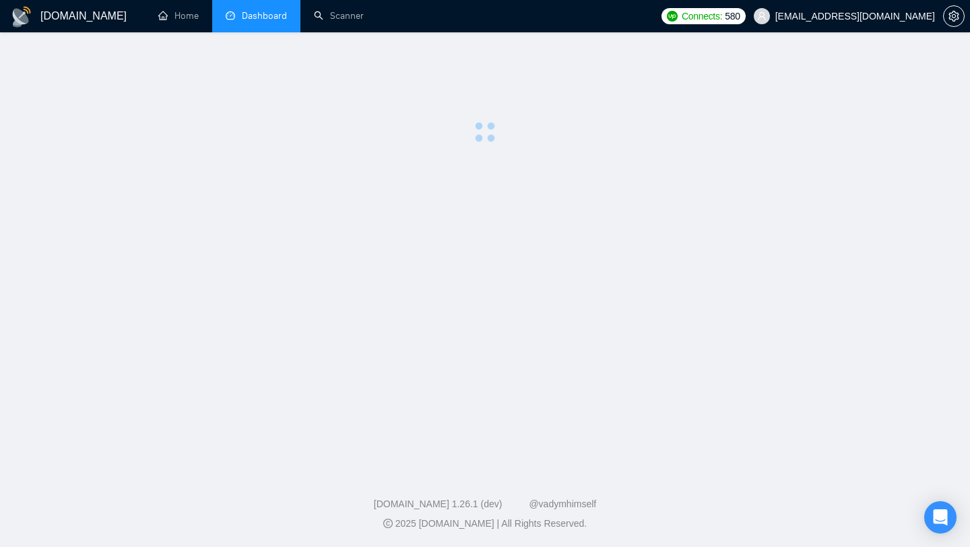 This screenshot has width=970, height=547. Describe the element at coordinates (22, 17) in the screenshot. I see `img: logo` at that location.